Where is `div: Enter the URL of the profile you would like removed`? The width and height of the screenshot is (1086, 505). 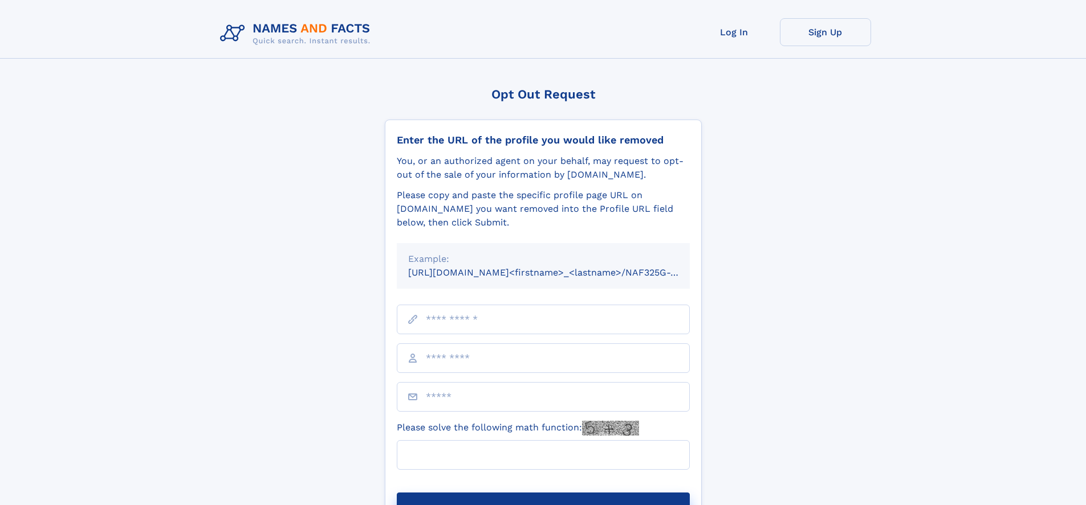 div: Enter the URL of the profile you would like removed is located at coordinates (543, 140).